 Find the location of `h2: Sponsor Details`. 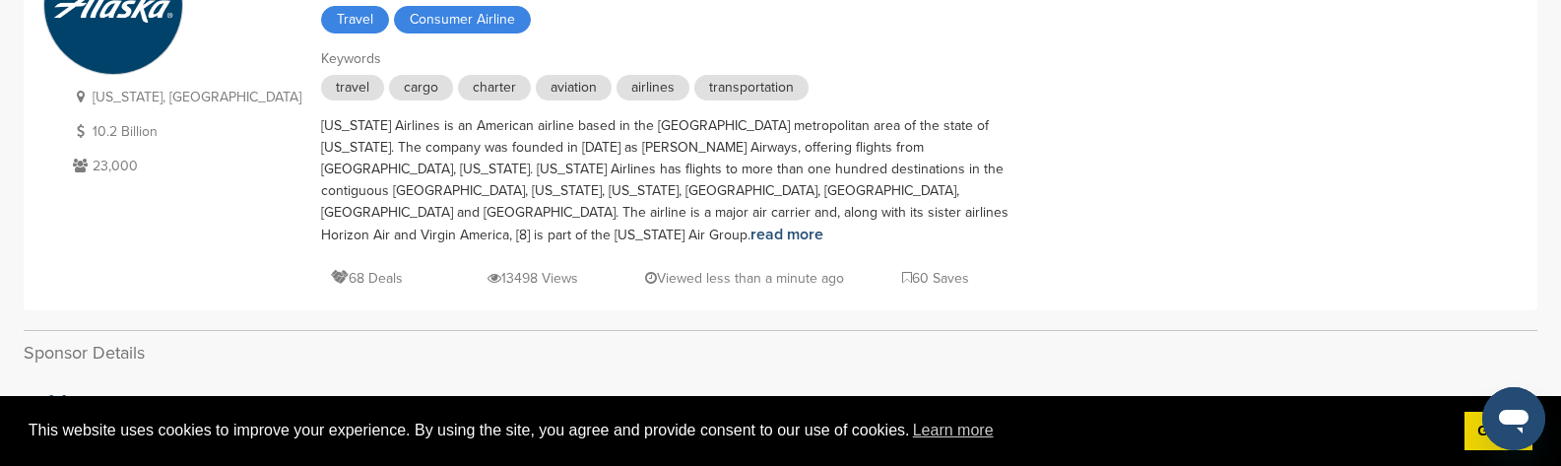

h2: Sponsor Details is located at coordinates (780, 353).